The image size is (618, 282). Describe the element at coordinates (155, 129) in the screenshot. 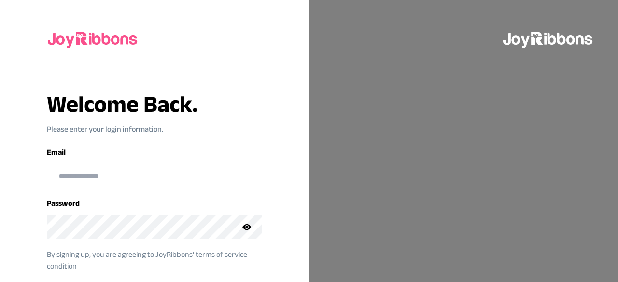

I see `p: Please enter your login information.` at that location.